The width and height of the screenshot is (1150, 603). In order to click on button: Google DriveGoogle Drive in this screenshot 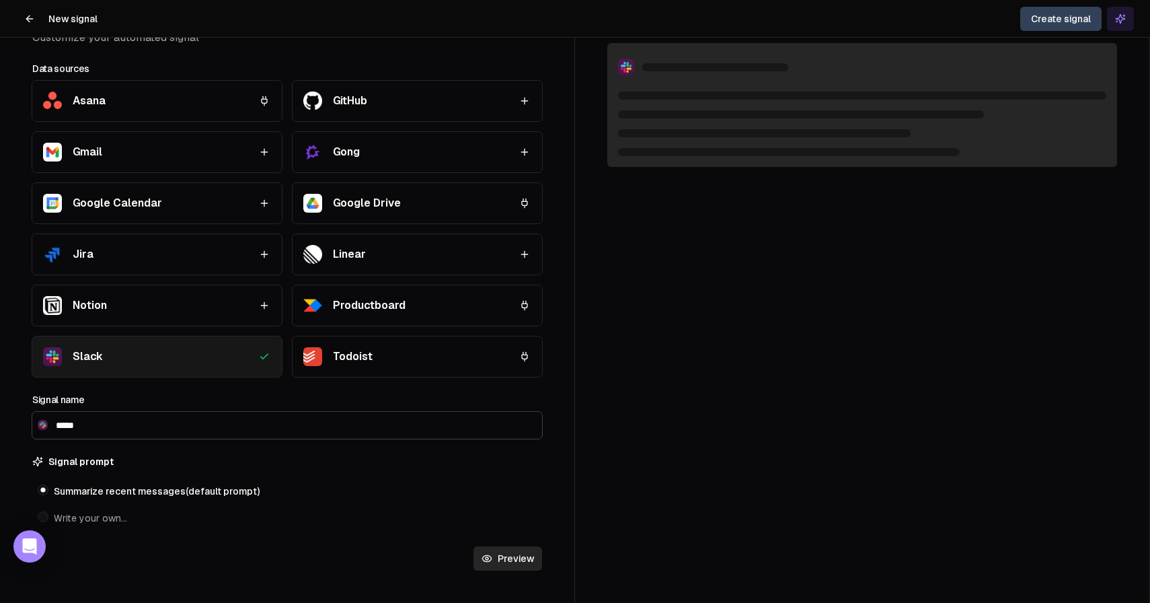, I will do `click(417, 203)`.